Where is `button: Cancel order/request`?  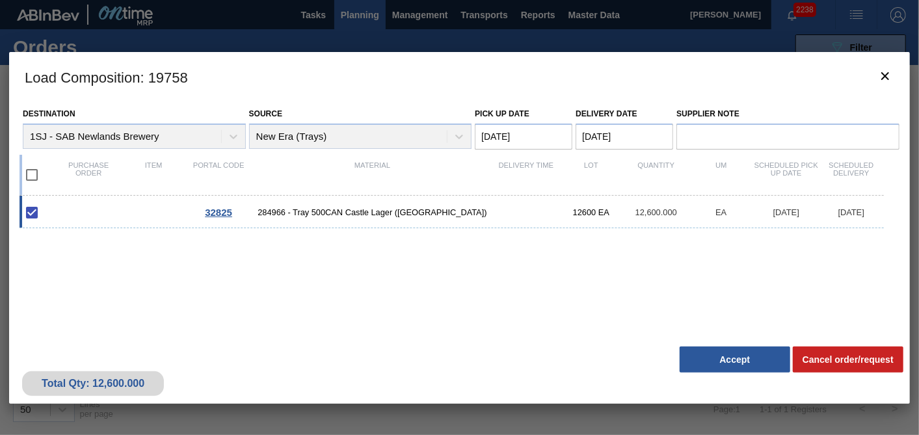
button: Cancel order/request is located at coordinates (848, 360).